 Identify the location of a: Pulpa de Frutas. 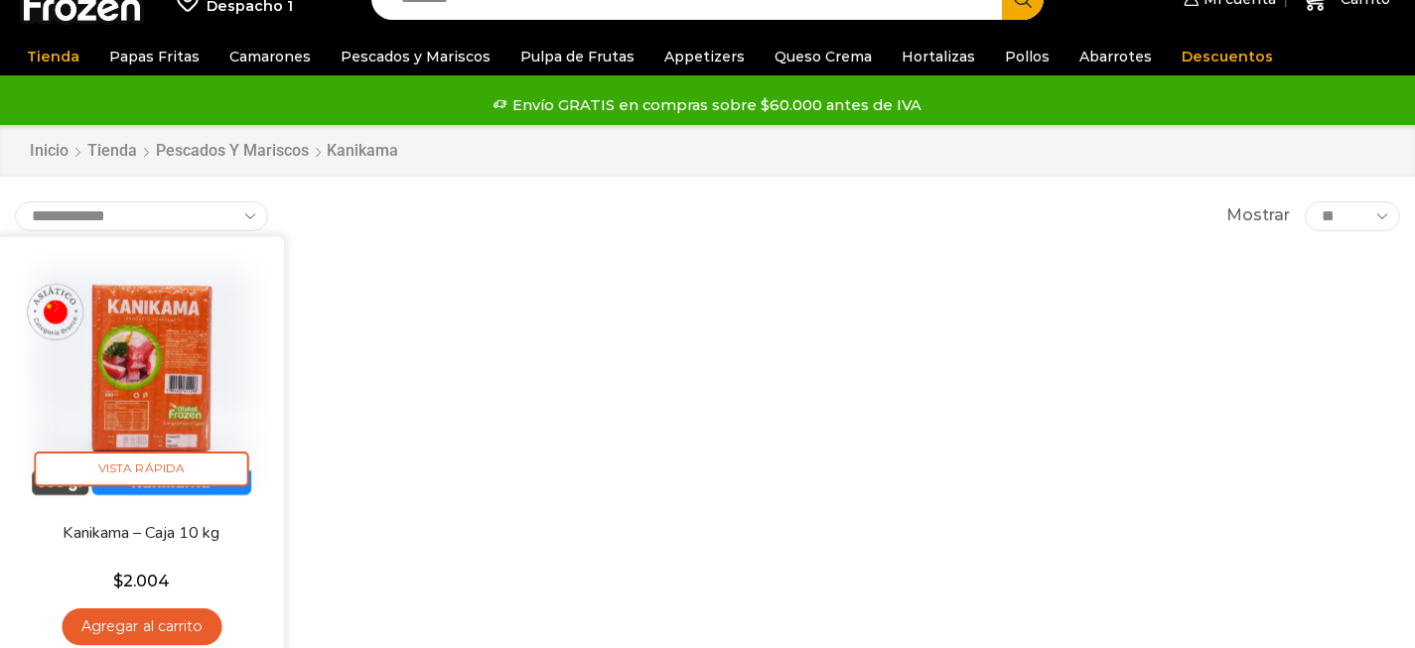
(577, 57).